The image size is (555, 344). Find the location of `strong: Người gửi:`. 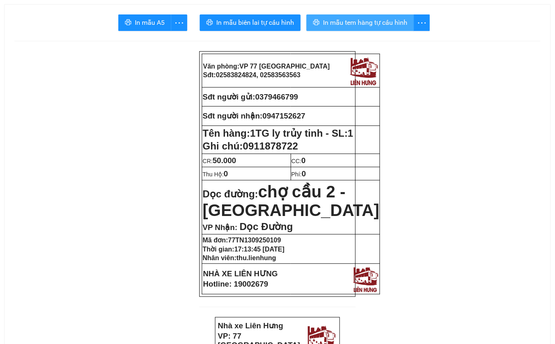

strong: Người gửi: is located at coordinates (16, 62).